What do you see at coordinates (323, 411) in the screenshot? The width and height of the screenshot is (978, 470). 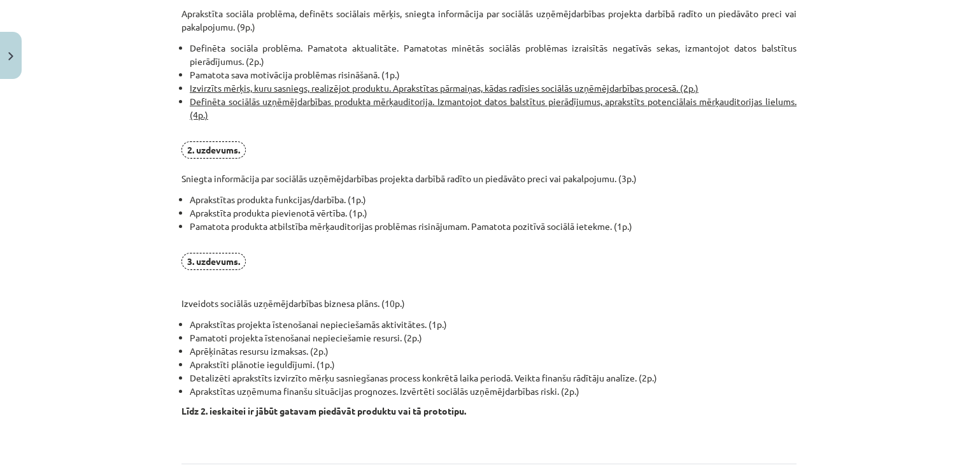 I see `strong: Līdz 2. ieskaitei ir jābūt gatavam piedāvāt produktu vai tā prototipu.` at bounding box center [323, 411].